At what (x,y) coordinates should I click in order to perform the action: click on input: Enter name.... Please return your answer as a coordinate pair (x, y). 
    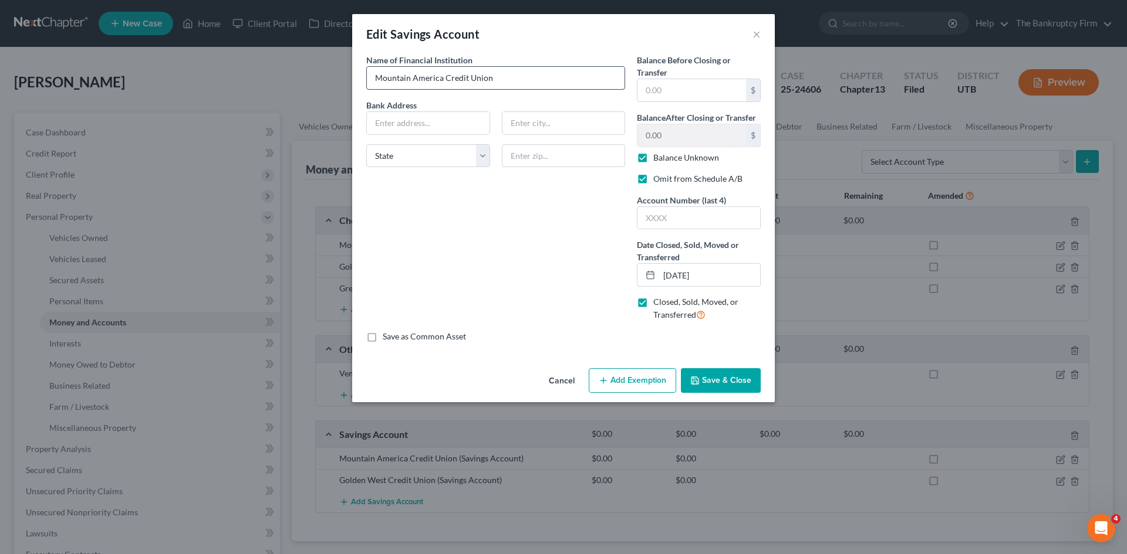
    Looking at the image, I should click on (495, 78).